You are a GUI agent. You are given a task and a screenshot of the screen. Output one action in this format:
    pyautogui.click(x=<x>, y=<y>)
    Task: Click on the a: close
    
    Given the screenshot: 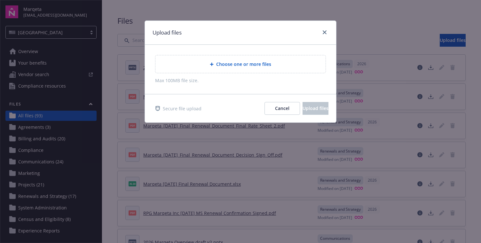 What is the action you would take?
    pyautogui.click(x=325, y=32)
    